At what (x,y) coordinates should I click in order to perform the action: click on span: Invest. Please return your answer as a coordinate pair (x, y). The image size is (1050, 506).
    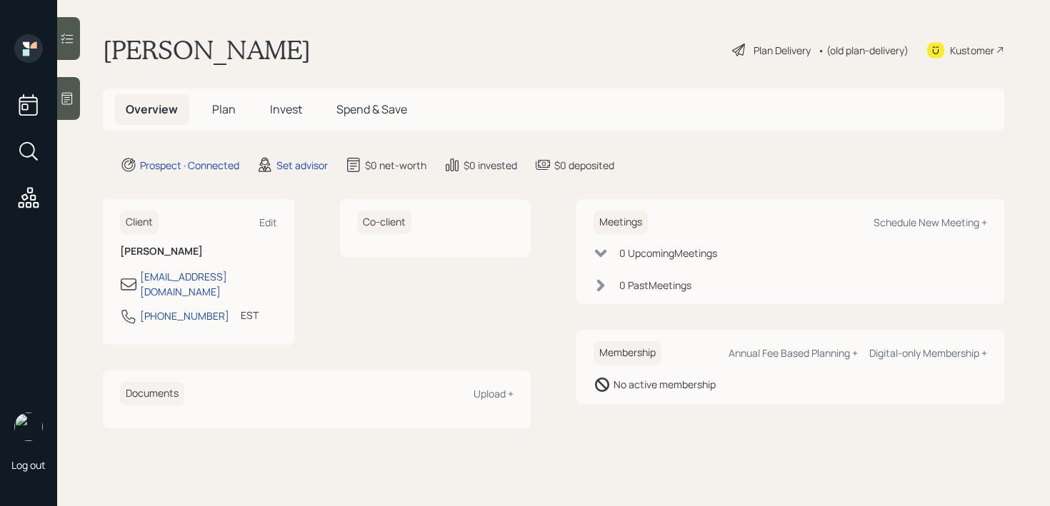
    Looking at the image, I should click on (286, 109).